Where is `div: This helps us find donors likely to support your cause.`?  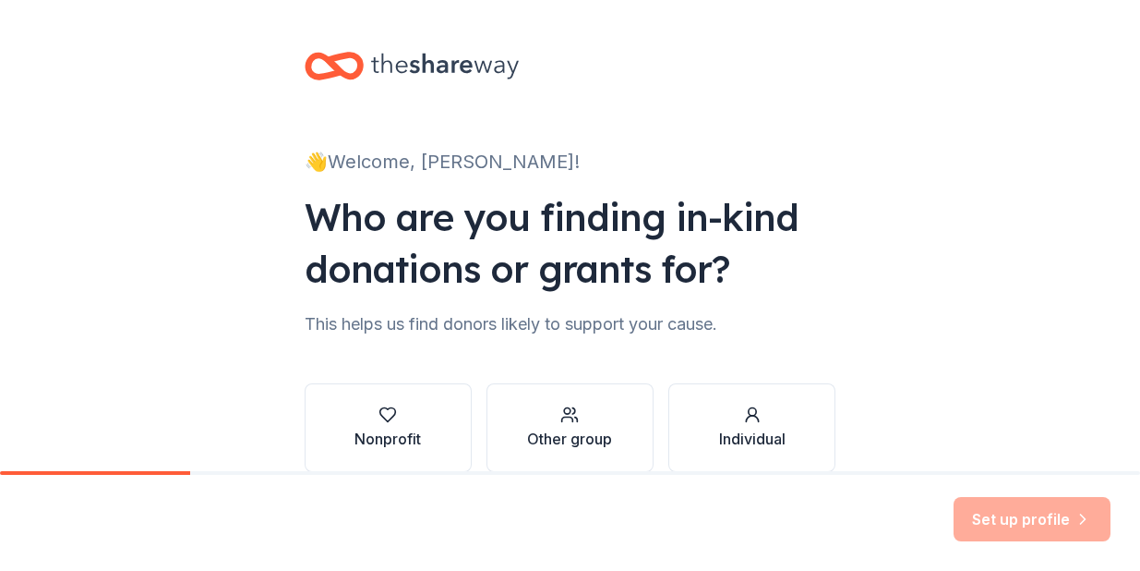
div: This helps us find donors likely to support your cause. is located at coordinates (571, 324).